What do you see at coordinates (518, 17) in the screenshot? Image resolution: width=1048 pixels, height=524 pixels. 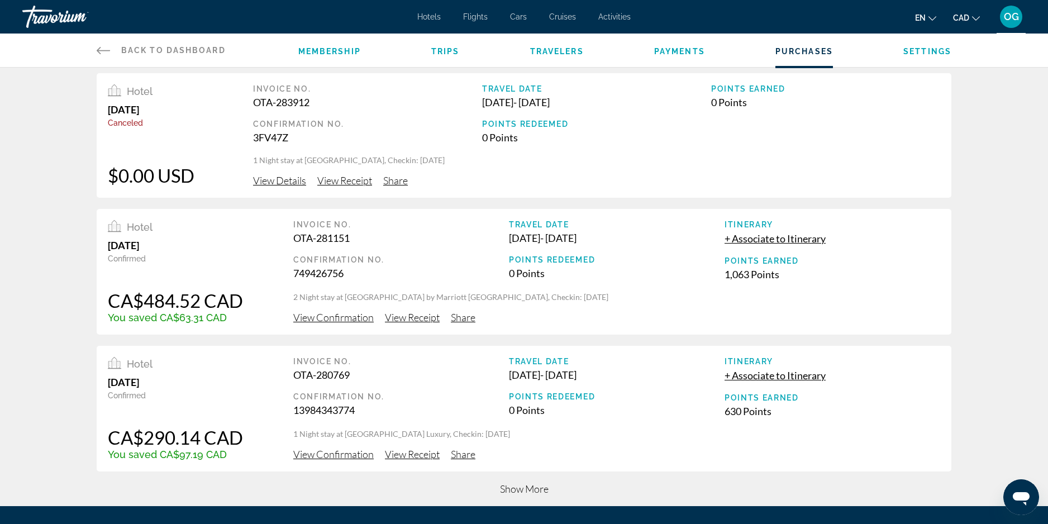 I see `a: Cars` at bounding box center [518, 17].